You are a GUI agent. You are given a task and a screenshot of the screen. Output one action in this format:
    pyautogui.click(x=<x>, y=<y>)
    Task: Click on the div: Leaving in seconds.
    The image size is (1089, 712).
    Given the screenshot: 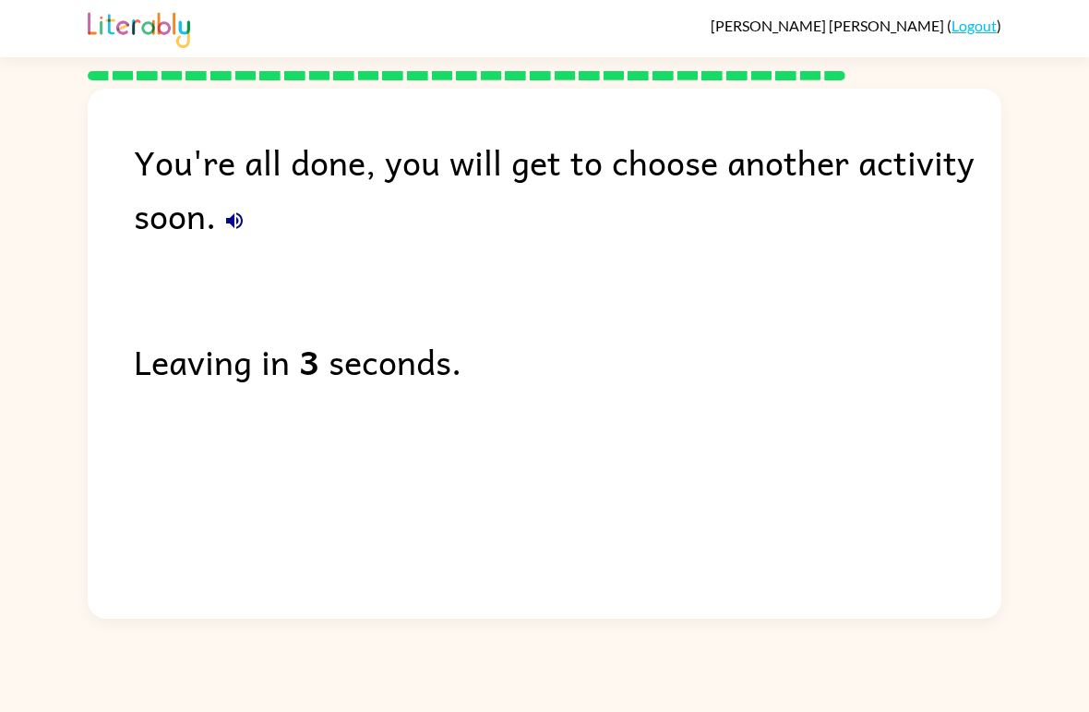 What is the action you would take?
    pyautogui.click(x=568, y=361)
    